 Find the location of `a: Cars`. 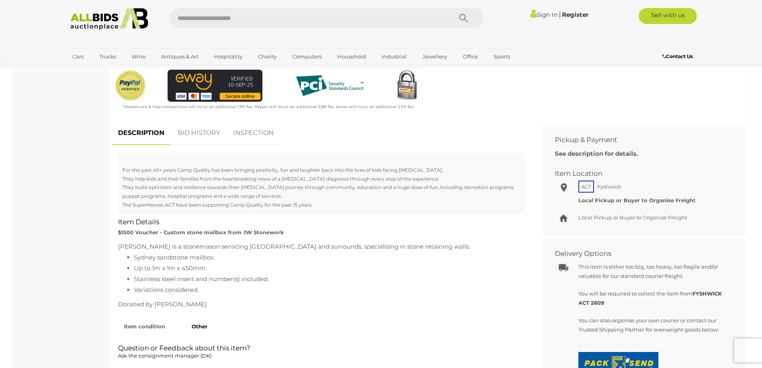

a: Cars is located at coordinates (78, 56).